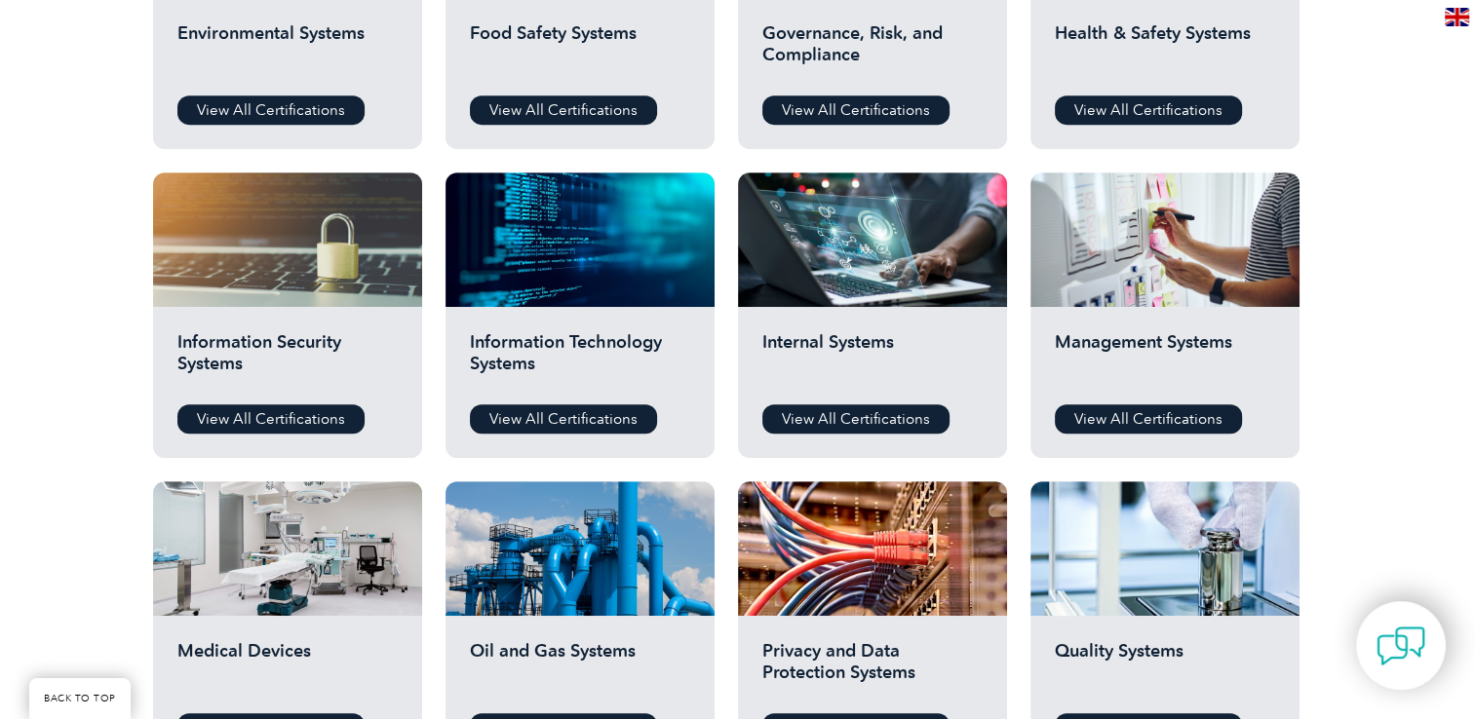 The height and width of the screenshot is (719, 1475). Describe the element at coordinates (580, 52) in the screenshot. I see `h2: Food Safety Systems` at that location.